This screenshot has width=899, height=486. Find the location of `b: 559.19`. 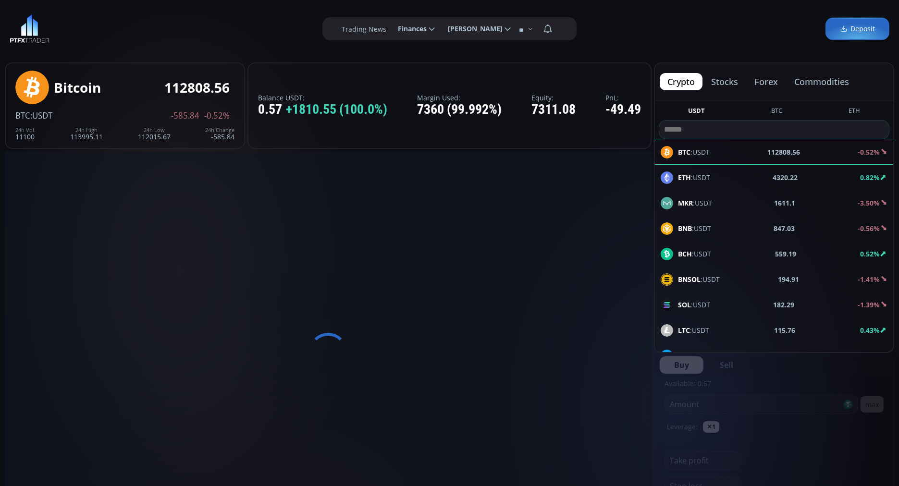

b: 559.19 is located at coordinates (786, 254).